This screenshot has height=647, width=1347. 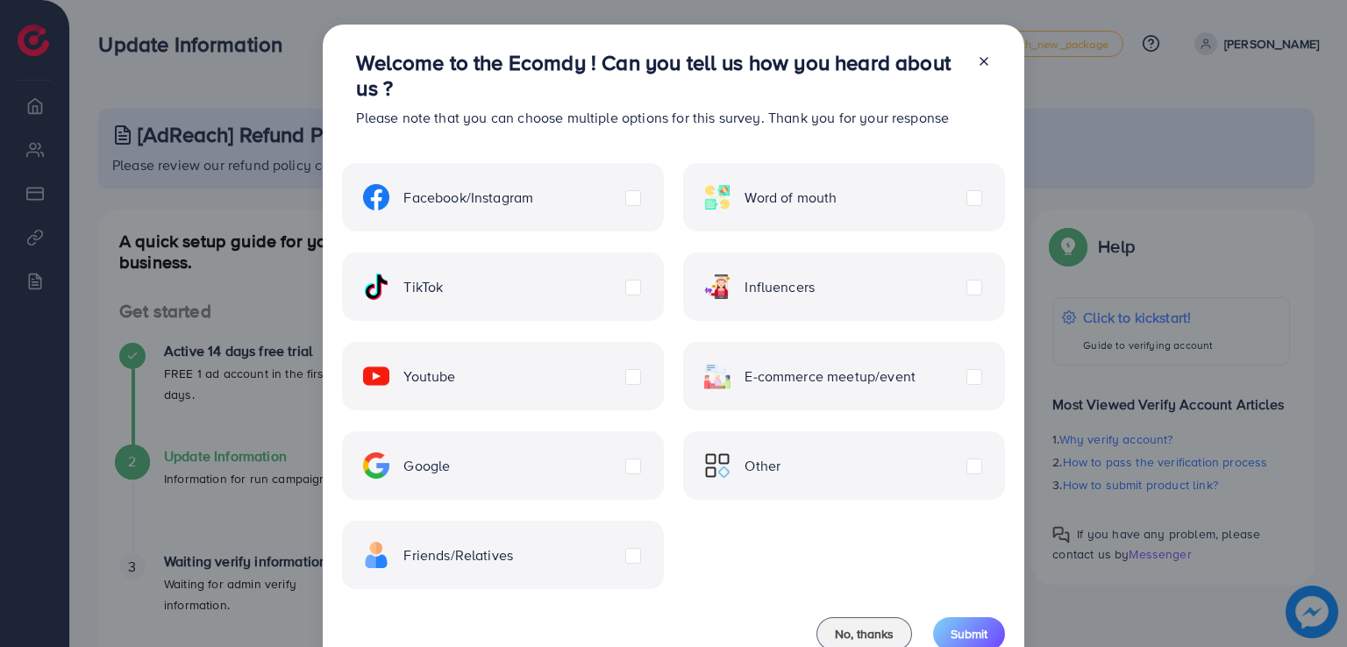 What do you see at coordinates (468, 197) in the screenshot?
I see `span: Facebook/Instagram` at bounding box center [468, 197].